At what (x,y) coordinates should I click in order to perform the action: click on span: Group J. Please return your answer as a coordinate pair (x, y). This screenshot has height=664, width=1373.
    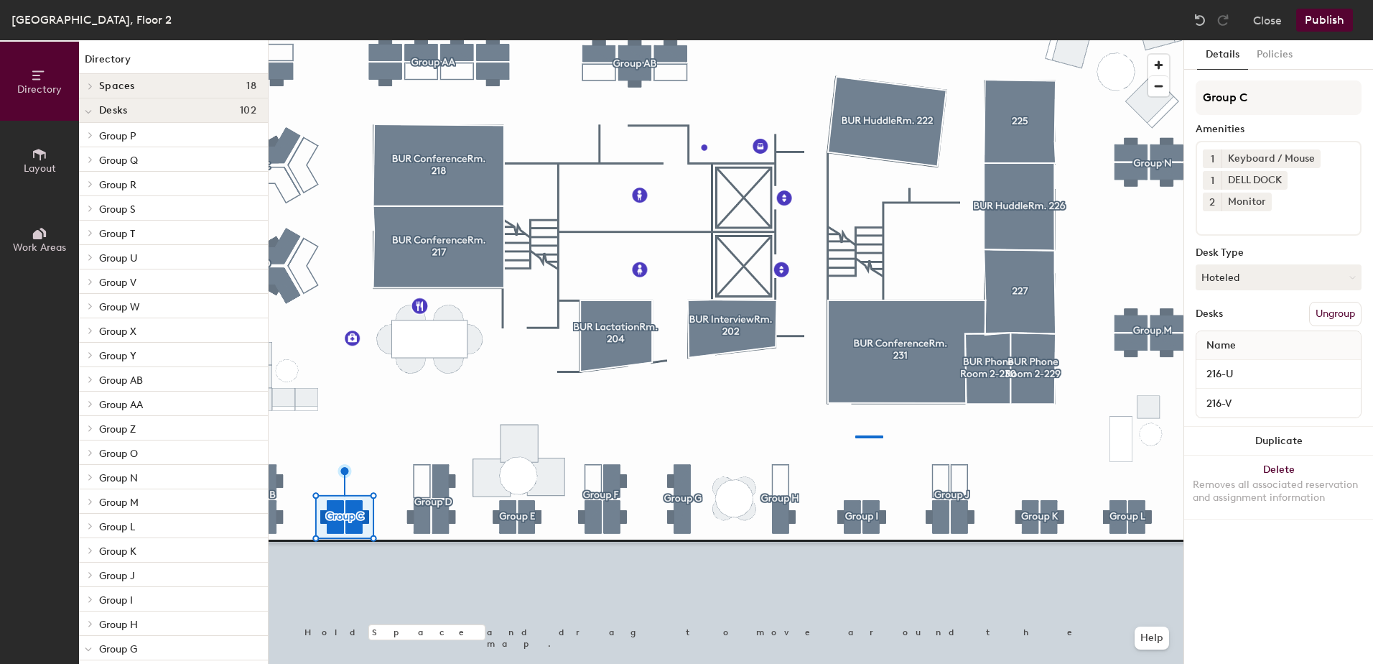
    Looking at the image, I should click on (117, 575).